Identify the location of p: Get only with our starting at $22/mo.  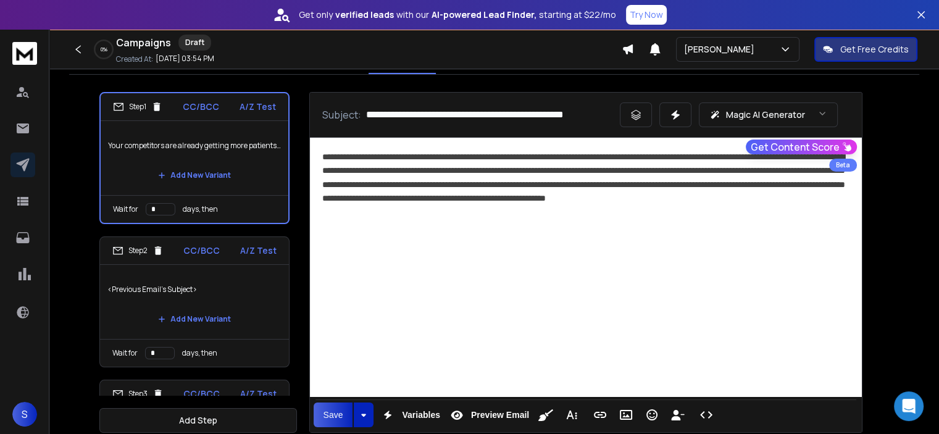
(457, 15).